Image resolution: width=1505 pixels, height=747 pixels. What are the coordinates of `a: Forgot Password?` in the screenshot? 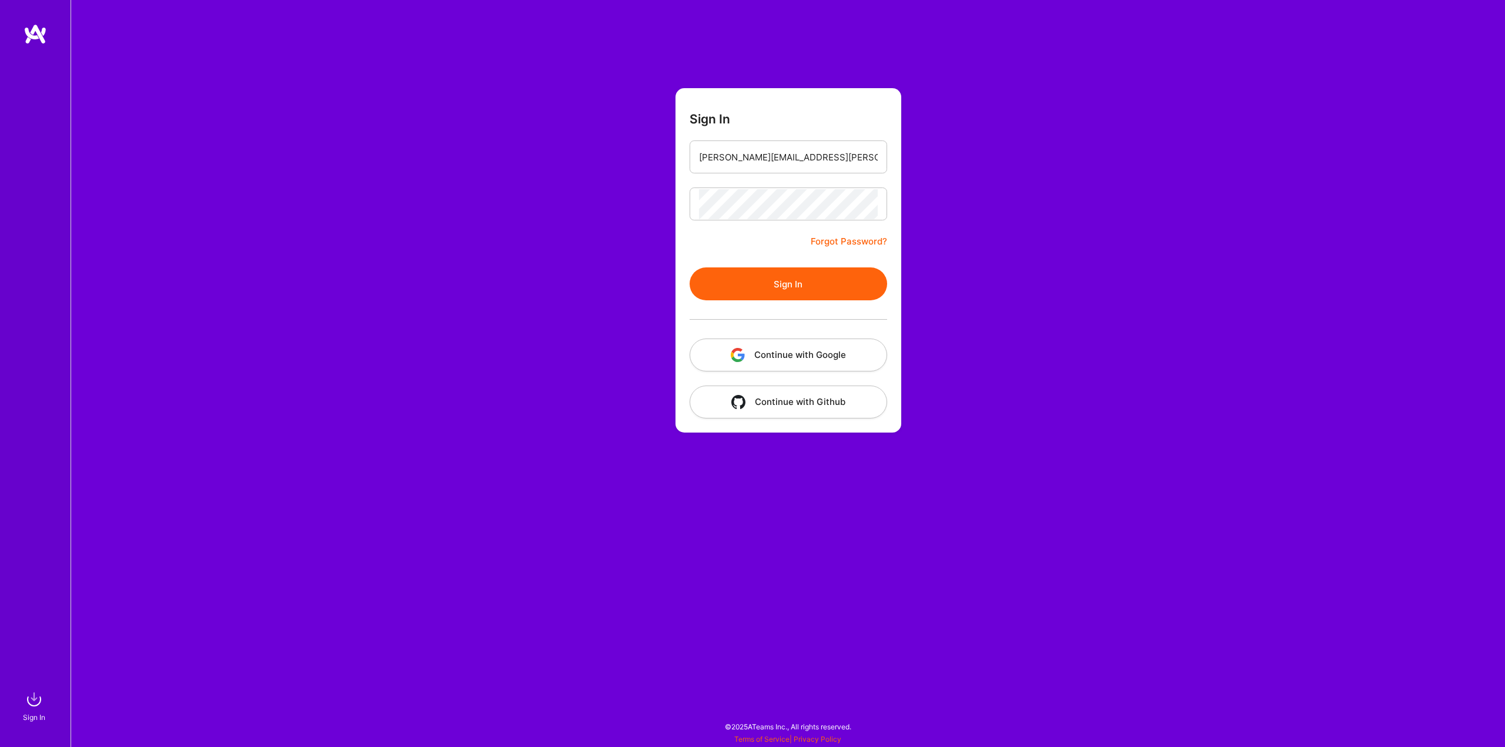 It's located at (849, 242).